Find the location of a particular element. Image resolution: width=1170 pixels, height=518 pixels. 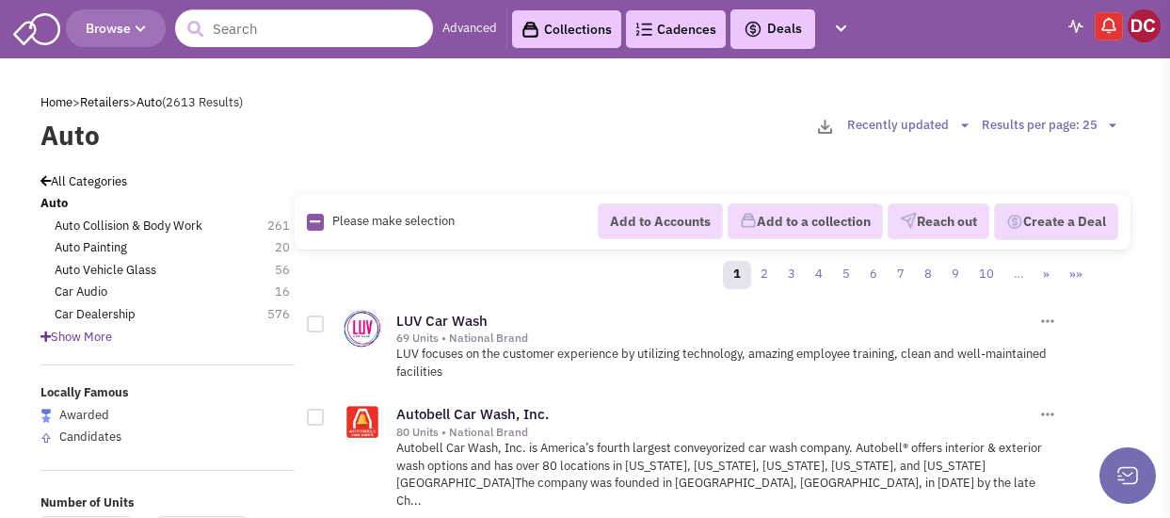

a: 3 is located at coordinates (792, 275).